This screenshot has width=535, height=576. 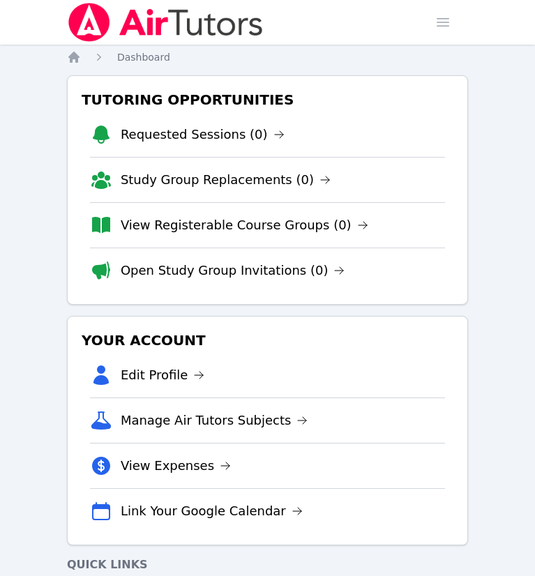 What do you see at coordinates (225, 180) in the screenshot?
I see `a: Study Group Replacements (0)` at bounding box center [225, 180].